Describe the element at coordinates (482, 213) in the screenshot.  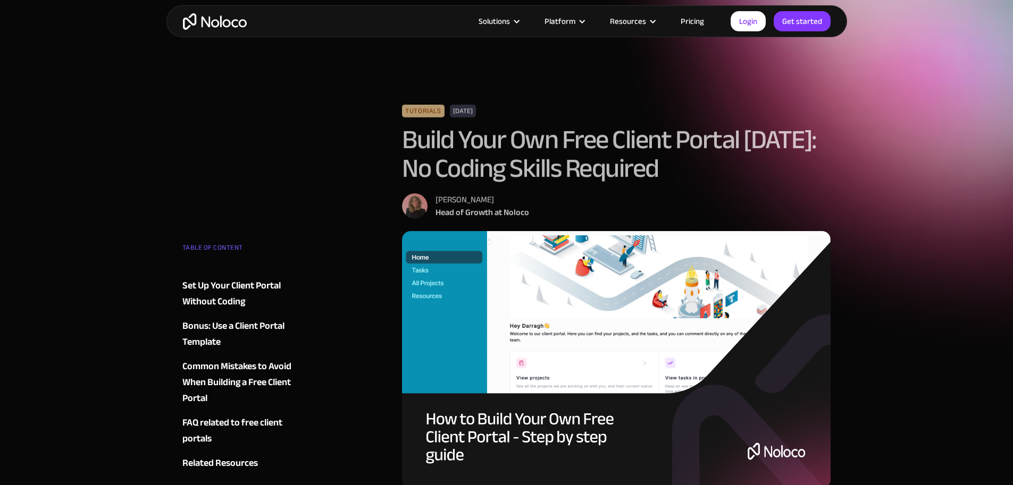
I see `div: Head of Growth at Noloco` at that location.